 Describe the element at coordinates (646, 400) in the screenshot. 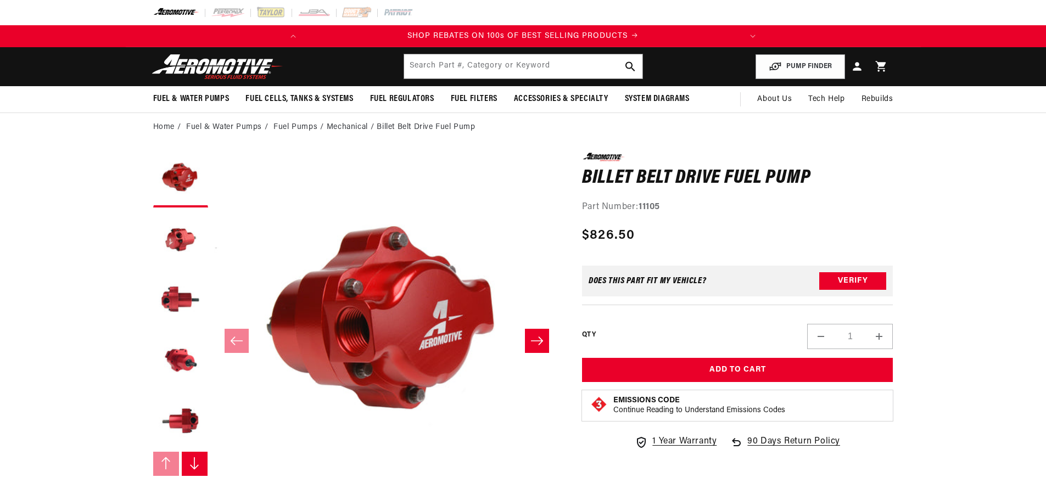

I see `strong: Emissions Code` at that location.